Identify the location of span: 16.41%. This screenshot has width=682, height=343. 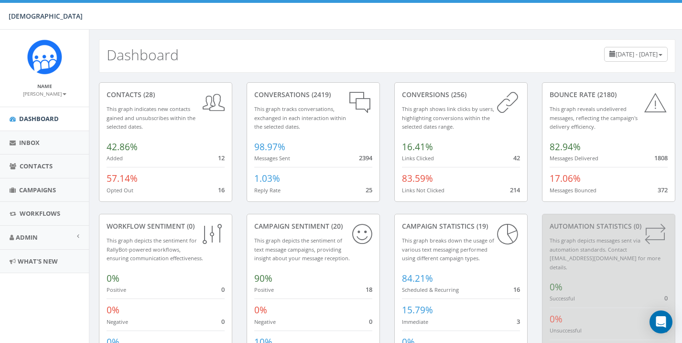
(417, 147).